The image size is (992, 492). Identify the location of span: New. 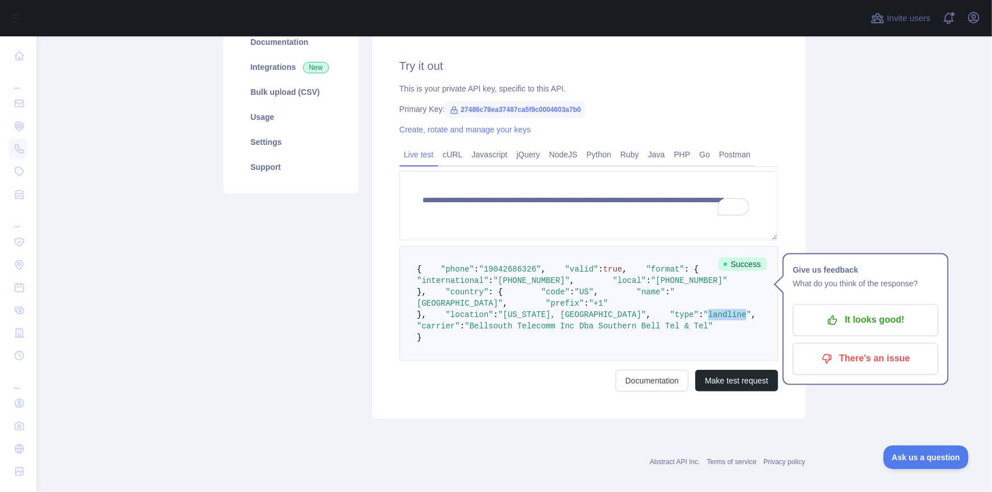
(316, 68).